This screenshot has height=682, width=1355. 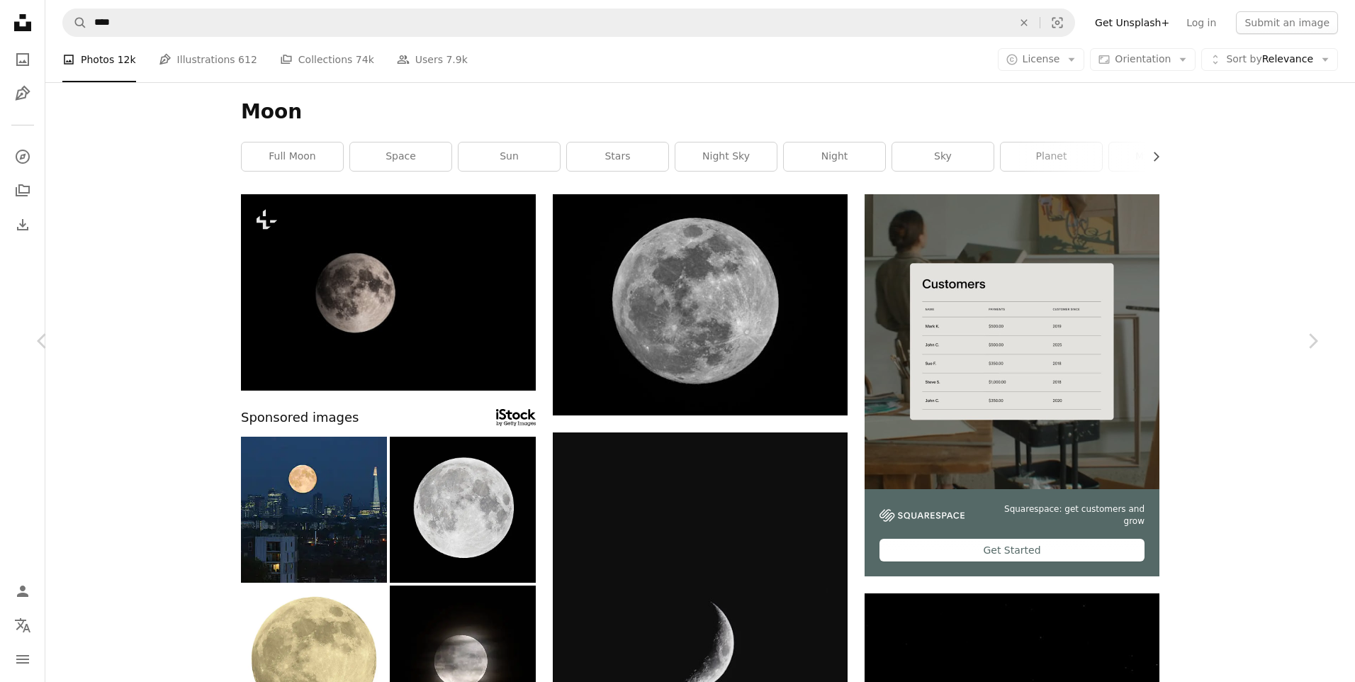 What do you see at coordinates (700, 653) in the screenshot?
I see `a: closeup photography of crescent moon` at bounding box center [700, 653].